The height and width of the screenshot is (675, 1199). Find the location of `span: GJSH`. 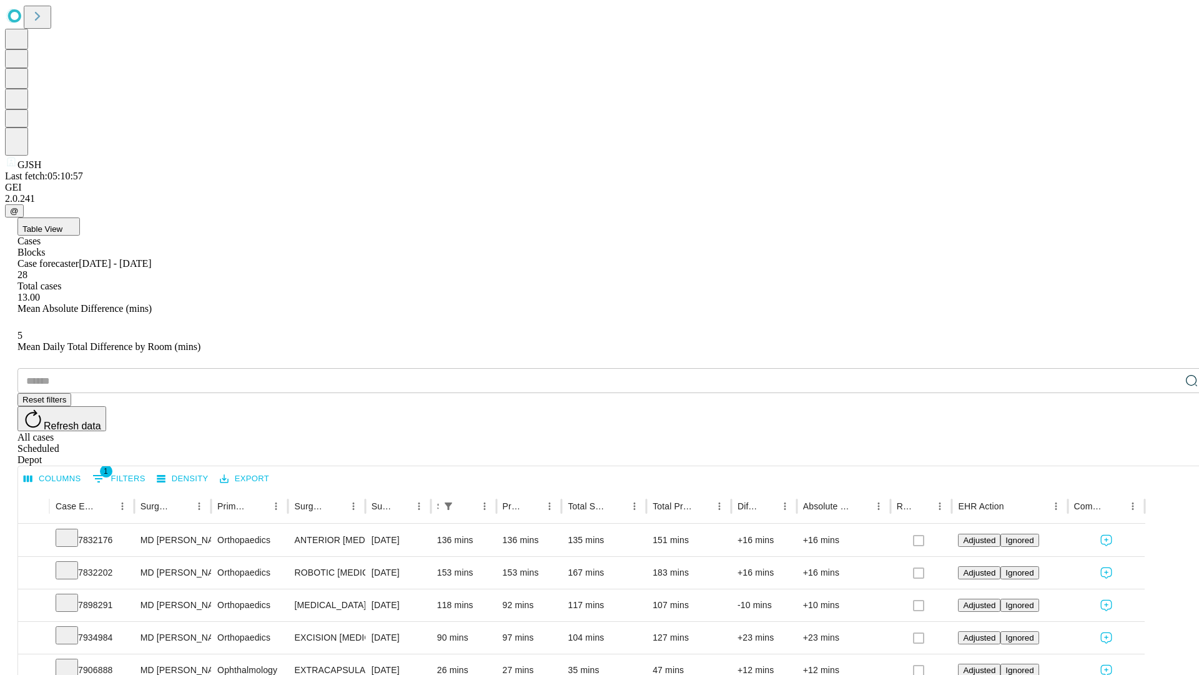

span: GJSH is located at coordinates (29, 164).